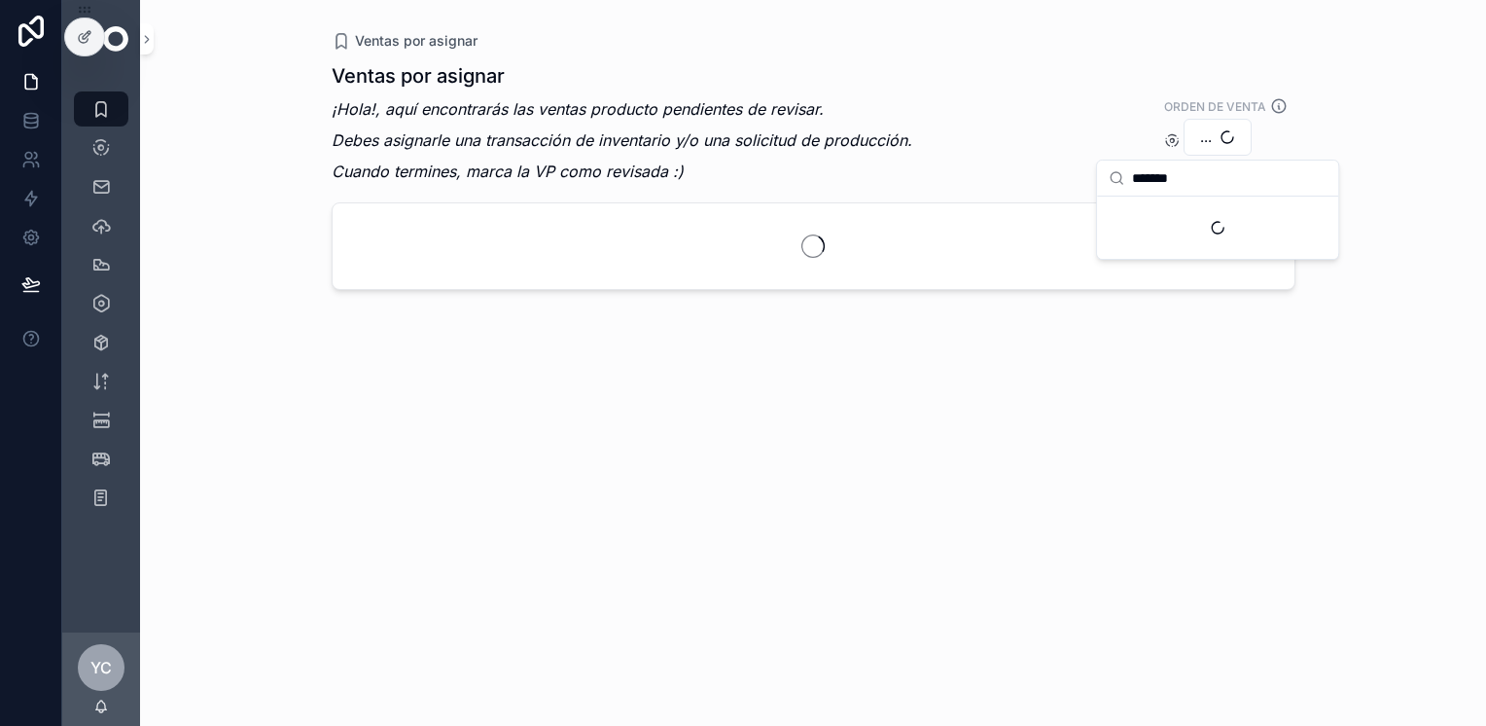  Describe the element at coordinates (405, 41) in the screenshot. I see `a: Ventas por asignar` at that location.